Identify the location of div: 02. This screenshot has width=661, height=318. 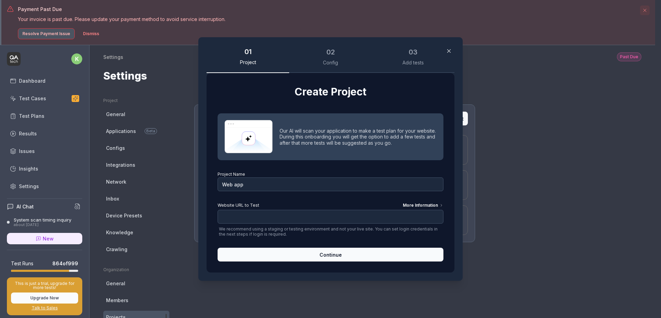
(331, 52).